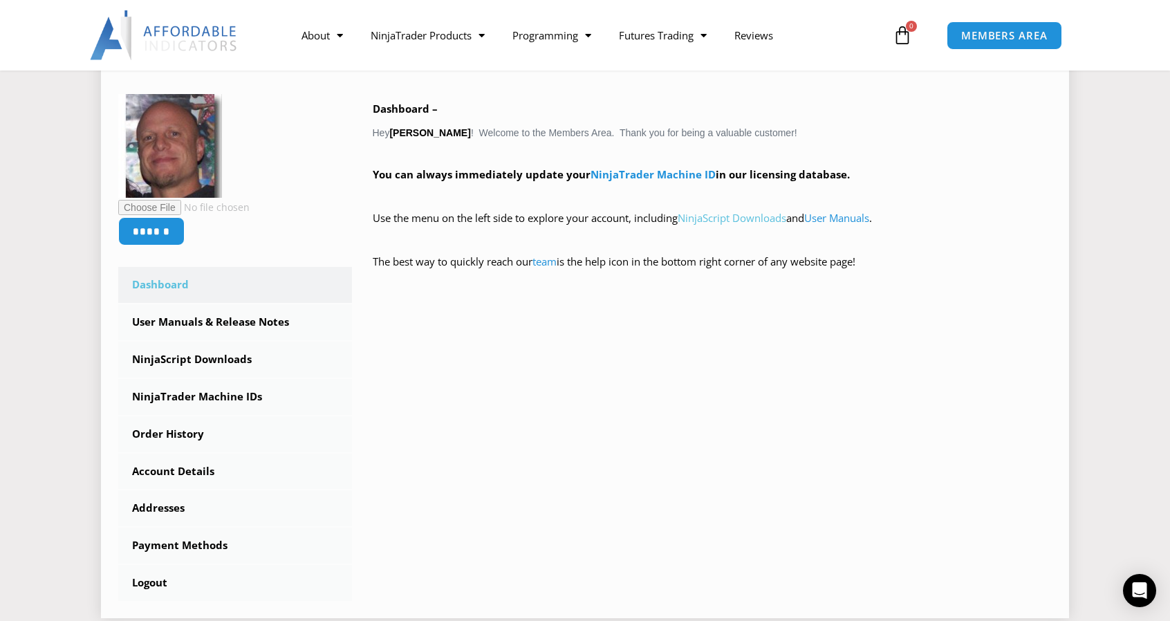 The width and height of the screenshot is (1170, 621). I want to click on a: Payment Methods, so click(235, 546).